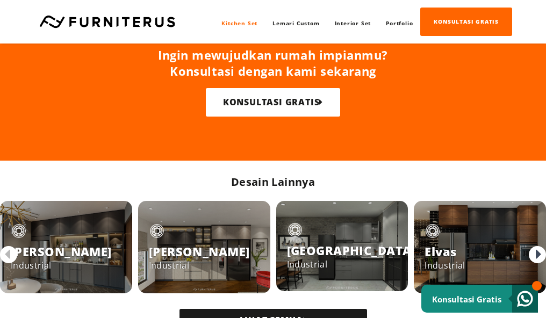 The height and width of the screenshot is (318, 546). I want to click on h2: Desain Lainnya, so click(273, 182).